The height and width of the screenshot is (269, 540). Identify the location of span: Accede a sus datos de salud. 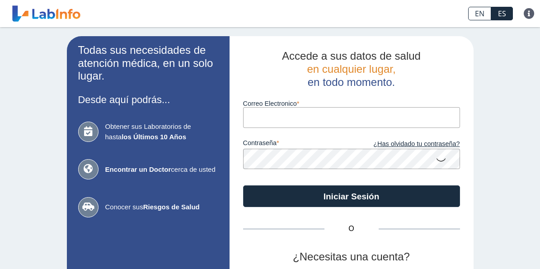
(351, 56).